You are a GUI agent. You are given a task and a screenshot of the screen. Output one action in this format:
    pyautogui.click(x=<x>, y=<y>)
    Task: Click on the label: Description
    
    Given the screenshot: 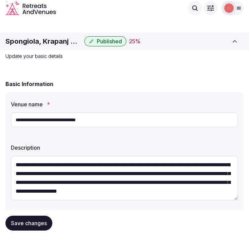 What is the action you would take?
    pyautogui.click(x=124, y=148)
    